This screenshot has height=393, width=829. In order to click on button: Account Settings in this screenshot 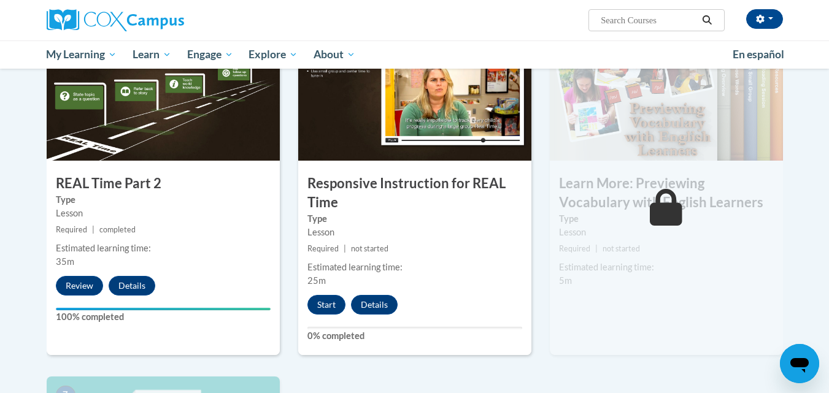, I will do `click(764, 19)`.